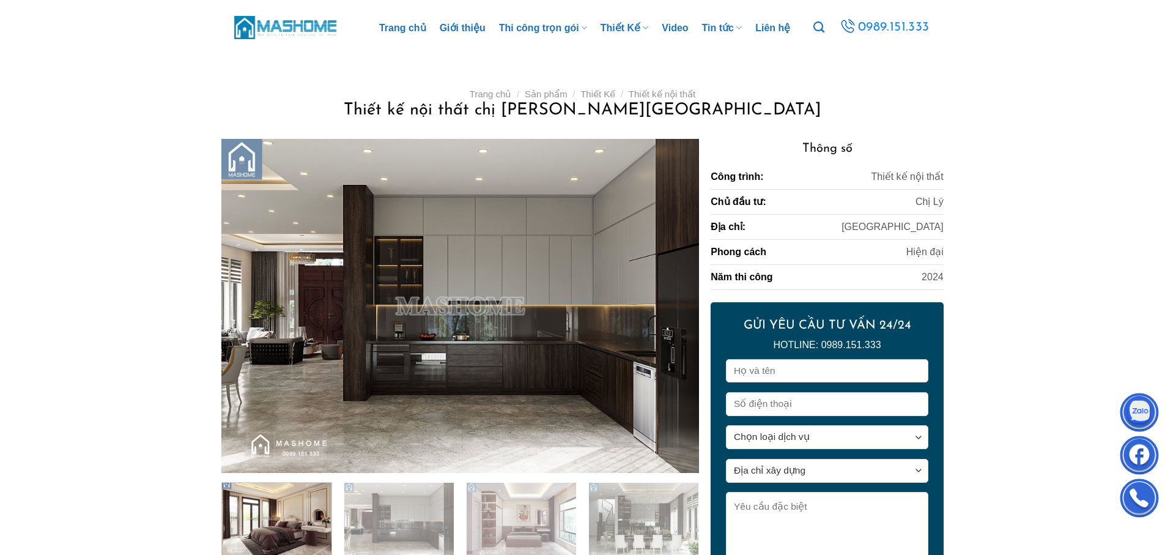 The width and height of the screenshot is (1165, 555). Describe the element at coordinates (728, 227) in the screenshot. I see `div: Địa chỉ:` at that location.